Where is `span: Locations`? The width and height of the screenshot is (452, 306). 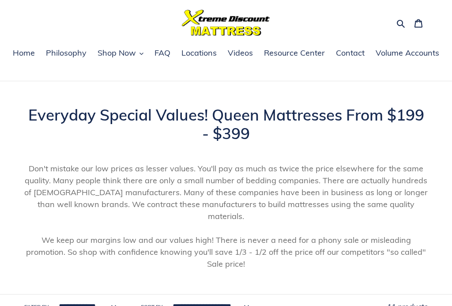
span: Locations is located at coordinates (199, 53).